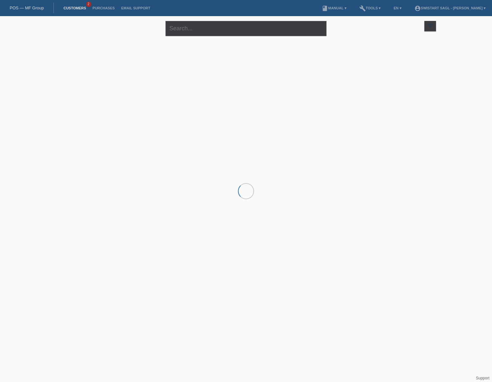  What do you see at coordinates (370, 8) in the screenshot?
I see `a: buildTools ▾` at bounding box center [370, 8].